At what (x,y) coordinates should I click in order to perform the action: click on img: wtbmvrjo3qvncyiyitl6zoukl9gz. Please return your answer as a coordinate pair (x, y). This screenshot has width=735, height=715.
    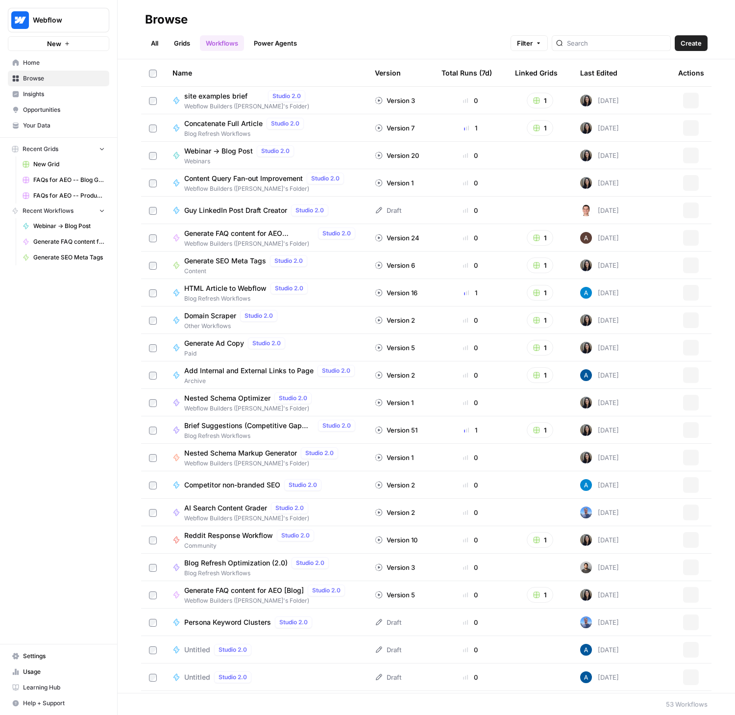
    Looking at the image, I should click on (586, 238).